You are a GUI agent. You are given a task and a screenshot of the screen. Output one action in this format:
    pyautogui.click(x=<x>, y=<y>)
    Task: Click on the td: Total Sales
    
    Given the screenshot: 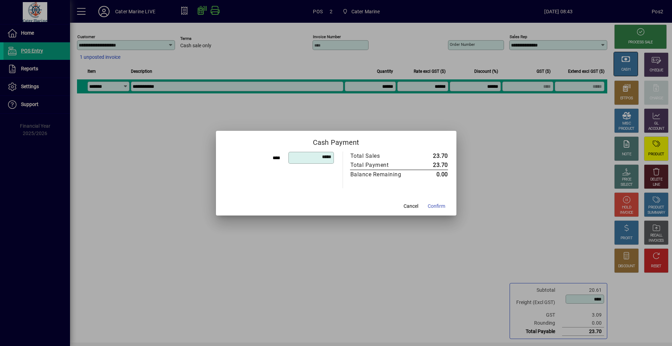 What is the action you would take?
    pyautogui.click(x=383, y=156)
    